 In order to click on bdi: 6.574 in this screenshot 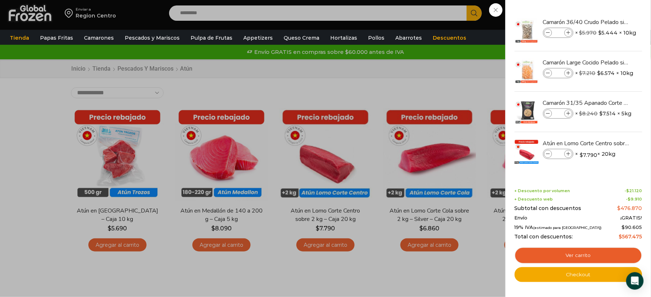, I will do `click(606, 73)`.